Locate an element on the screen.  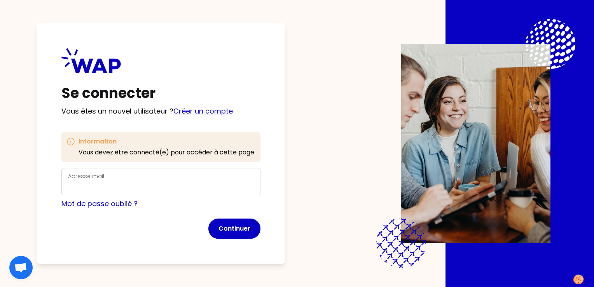
a: Créer un compte is located at coordinates (203, 111).